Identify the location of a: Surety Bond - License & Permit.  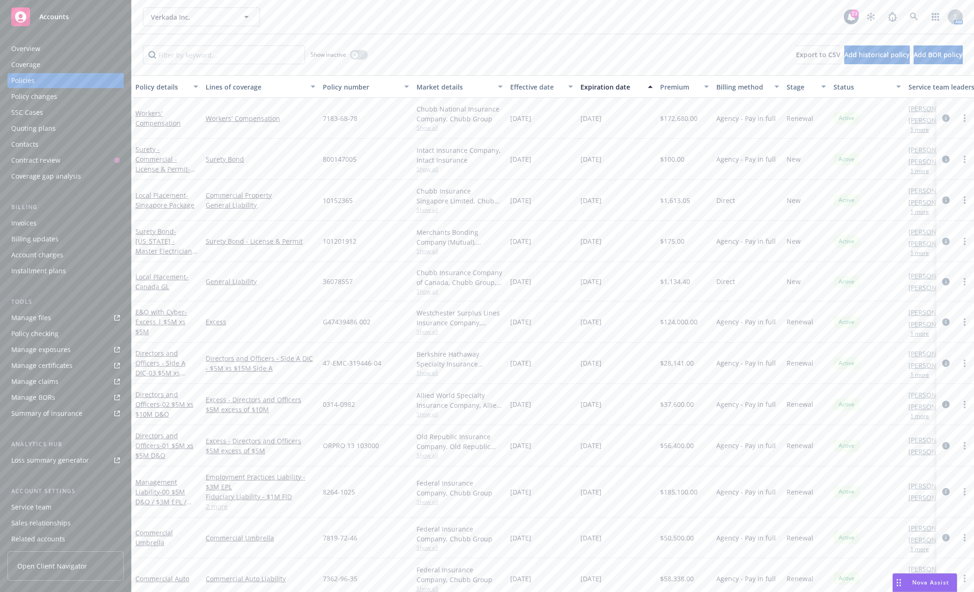
(261, 241).